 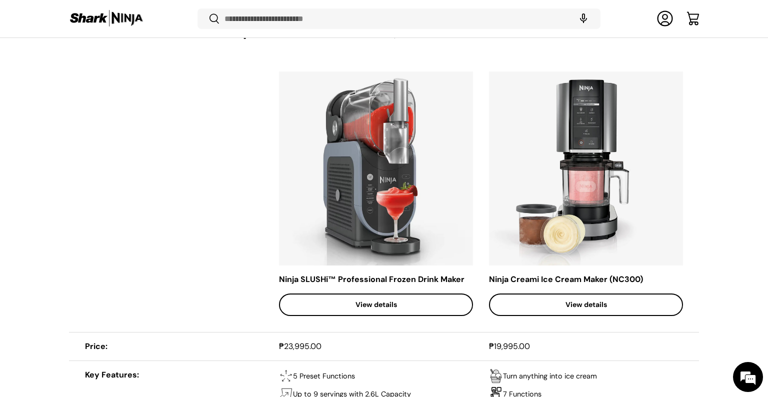 What do you see at coordinates (584, 19) in the screenshot?
I see `speech-search-button: Search by voice` at bounding box center [584, 19].